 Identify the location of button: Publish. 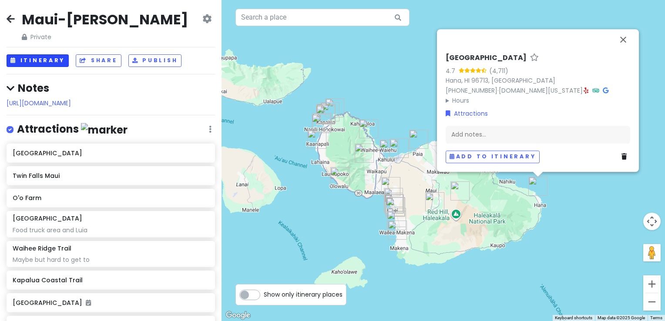
(155, 60).